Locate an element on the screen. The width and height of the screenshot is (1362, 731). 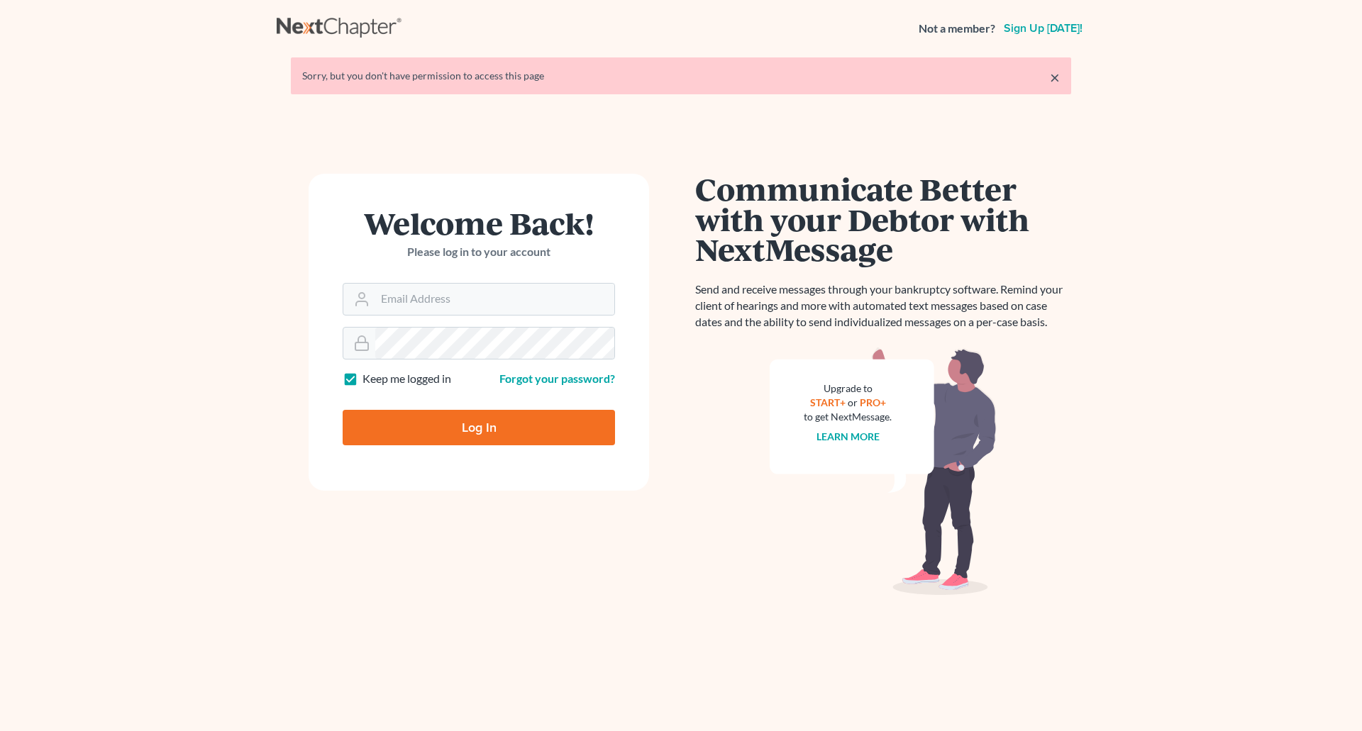
div: Sorry, but you don't have permission to access this page is located at coordinates (681, 76).